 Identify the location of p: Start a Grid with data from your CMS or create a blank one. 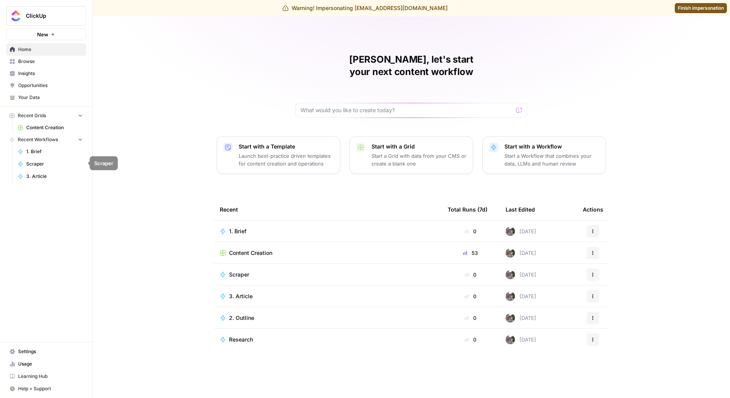
(419, 160).